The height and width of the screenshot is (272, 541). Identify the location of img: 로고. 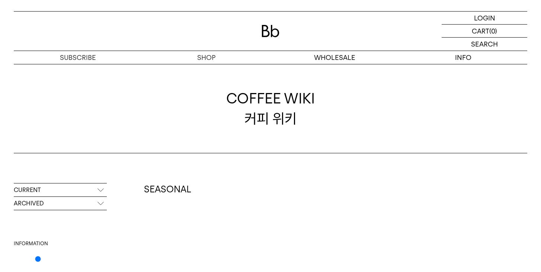
(270, 31).